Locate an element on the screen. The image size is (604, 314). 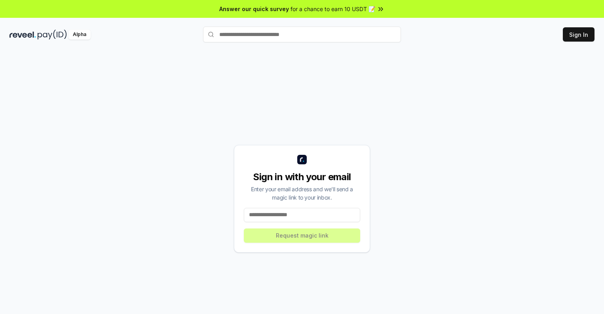
img: logo_small is located at coordinates (302, 159).